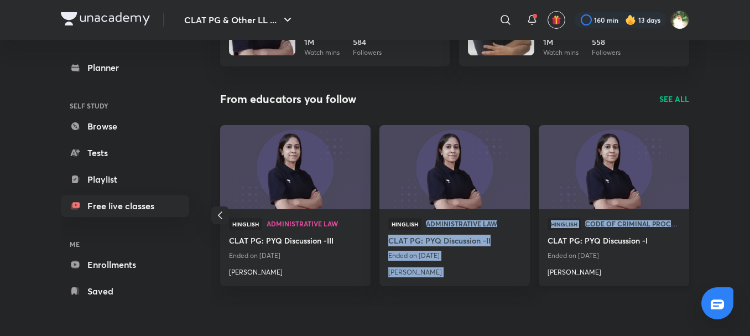 Image resolution: width=750 pixels, height=336 pixels. I want to click on button: CLAT PG & Other LL ..., so click(239, 20).